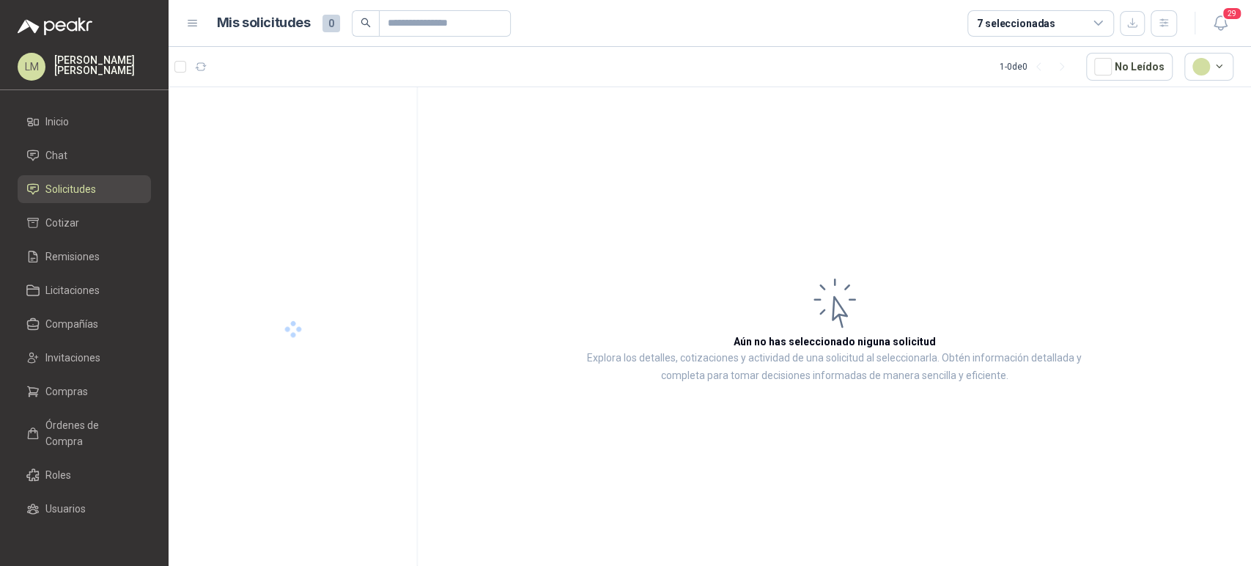 This screenshot has width=1251, height=566. Describe the element at coordinates (58, 475) in the screenshot. I see `span: Roles` at that location.